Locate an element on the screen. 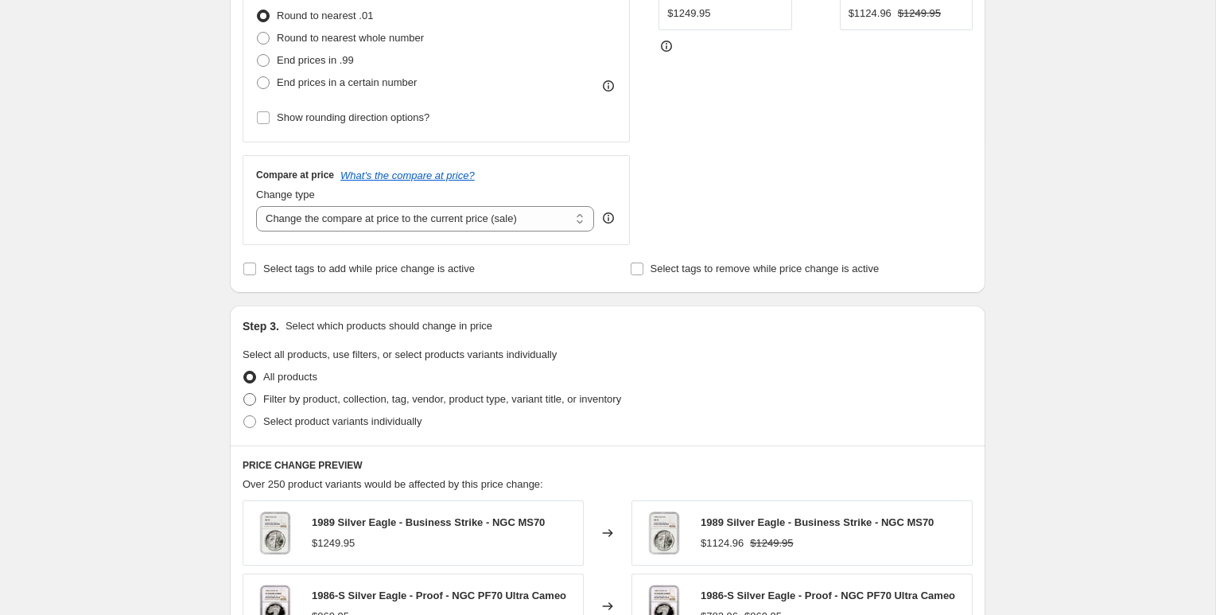  span: Show rounding direction options? is located at coordinates (353, 117).